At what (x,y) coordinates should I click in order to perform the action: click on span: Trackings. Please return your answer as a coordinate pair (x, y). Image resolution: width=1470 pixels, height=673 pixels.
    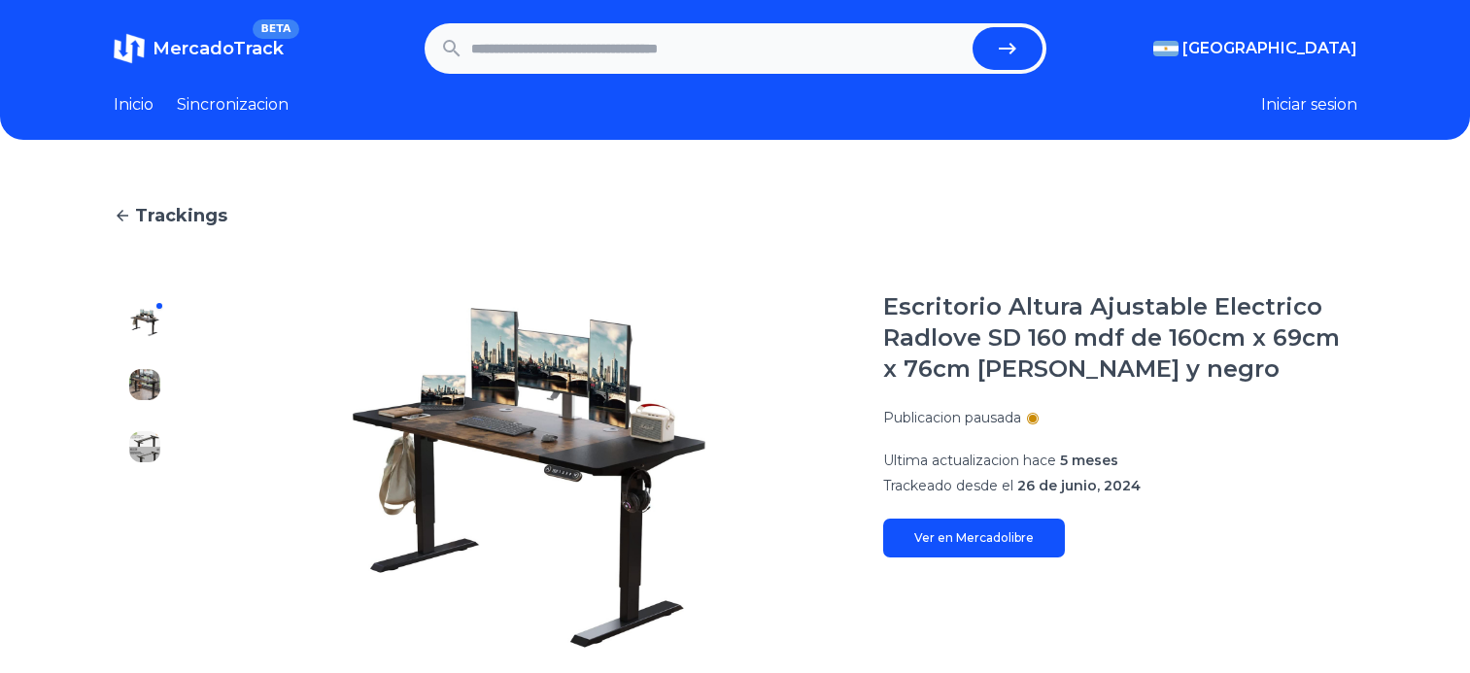
    Looking at the image, I should click on (181, 216).